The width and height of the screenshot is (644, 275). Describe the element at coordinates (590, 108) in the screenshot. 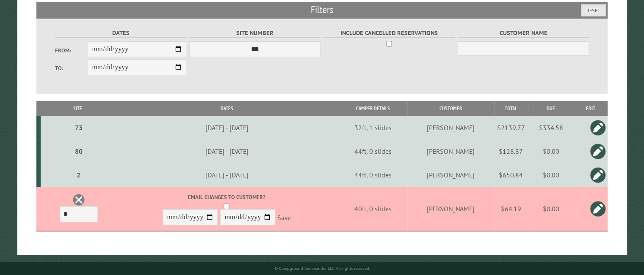

I see `th: Edit` at that location.